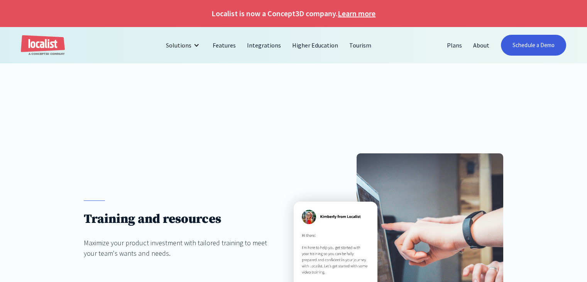 The height and width of the screenshot is (282, 587). I want to click on a: Plans, so click(454, 45).